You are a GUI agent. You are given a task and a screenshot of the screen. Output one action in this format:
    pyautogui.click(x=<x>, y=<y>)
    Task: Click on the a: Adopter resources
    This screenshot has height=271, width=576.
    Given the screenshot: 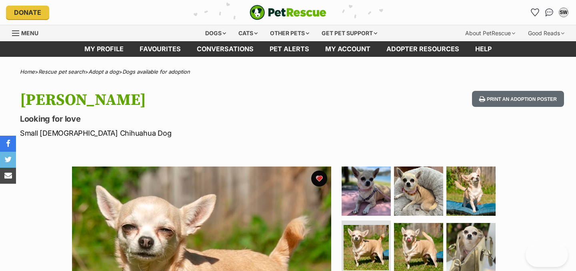 What is the action you would take?
    pyautogui.click(x=423, y=49)
    